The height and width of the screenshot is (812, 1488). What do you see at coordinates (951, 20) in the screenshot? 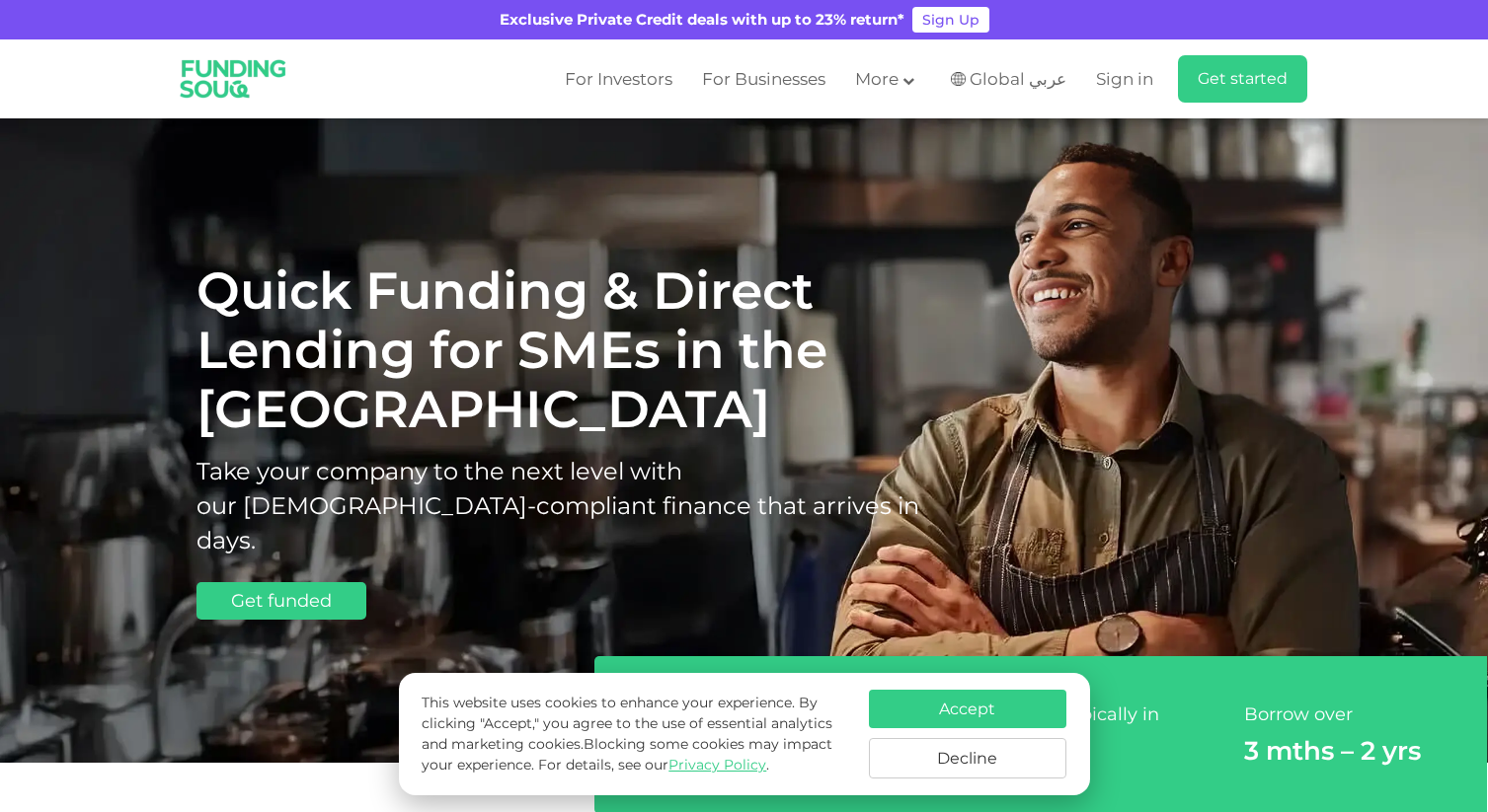
I see `a: Sign Up` at bounding box center [951, 20].